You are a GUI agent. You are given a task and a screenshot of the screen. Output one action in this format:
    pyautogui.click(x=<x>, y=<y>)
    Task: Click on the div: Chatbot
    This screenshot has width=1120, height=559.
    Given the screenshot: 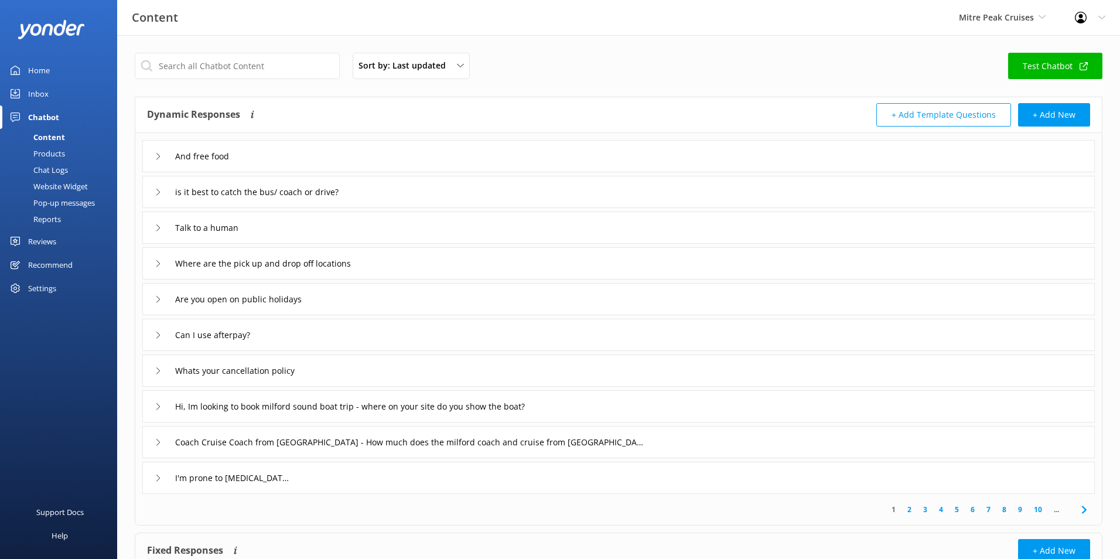 What is the action you would take?
    pyautogui.click(x=43, y=117)
    